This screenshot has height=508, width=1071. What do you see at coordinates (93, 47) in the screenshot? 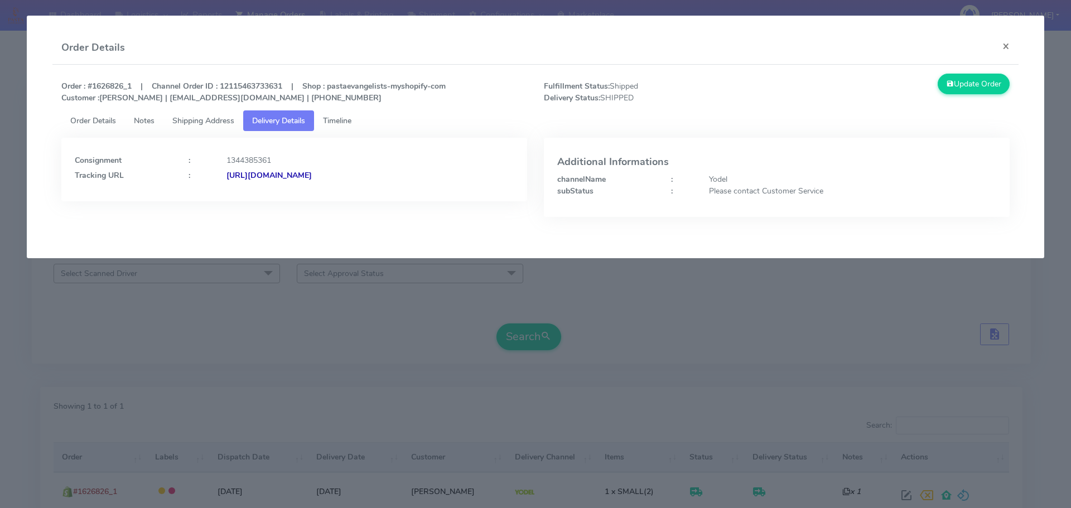
I see `h4: Order Details` at bounding box center [93, 47].